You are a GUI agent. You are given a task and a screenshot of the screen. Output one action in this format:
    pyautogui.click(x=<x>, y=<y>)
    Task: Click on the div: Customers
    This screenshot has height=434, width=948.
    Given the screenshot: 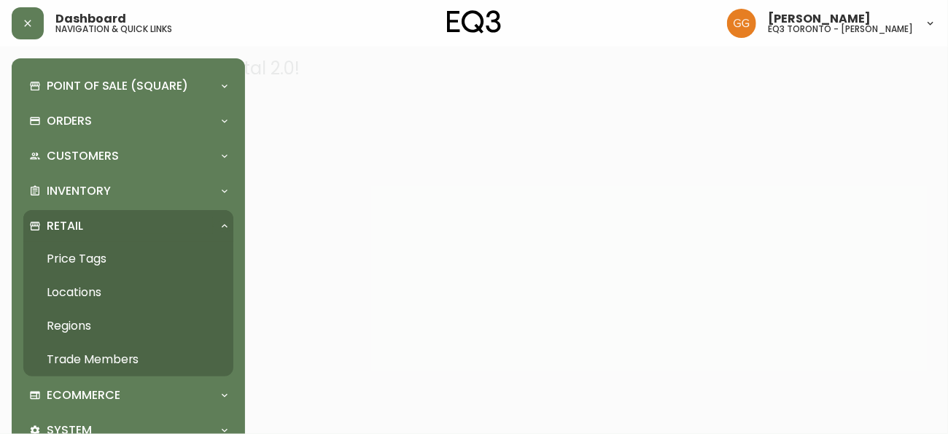 What is the action you would take?
    pyautogui.click(x=128, y=156)
    